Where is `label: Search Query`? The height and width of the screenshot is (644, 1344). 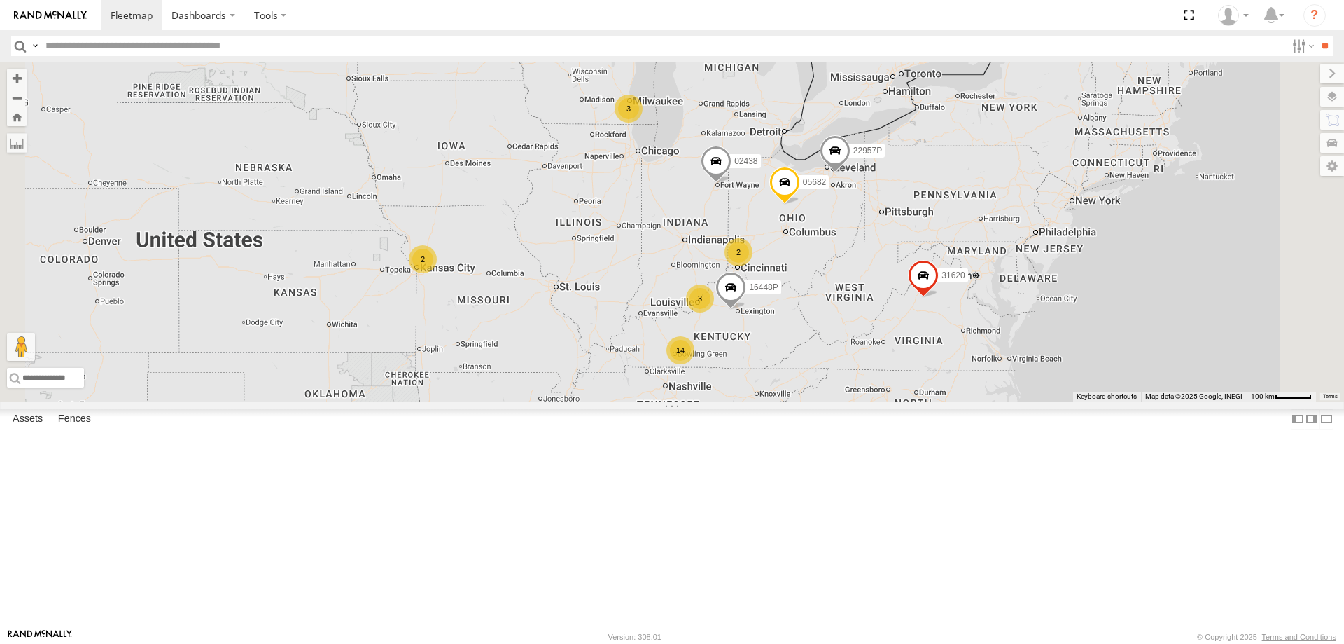 label: Search Query is located at coordinates (35, 46).